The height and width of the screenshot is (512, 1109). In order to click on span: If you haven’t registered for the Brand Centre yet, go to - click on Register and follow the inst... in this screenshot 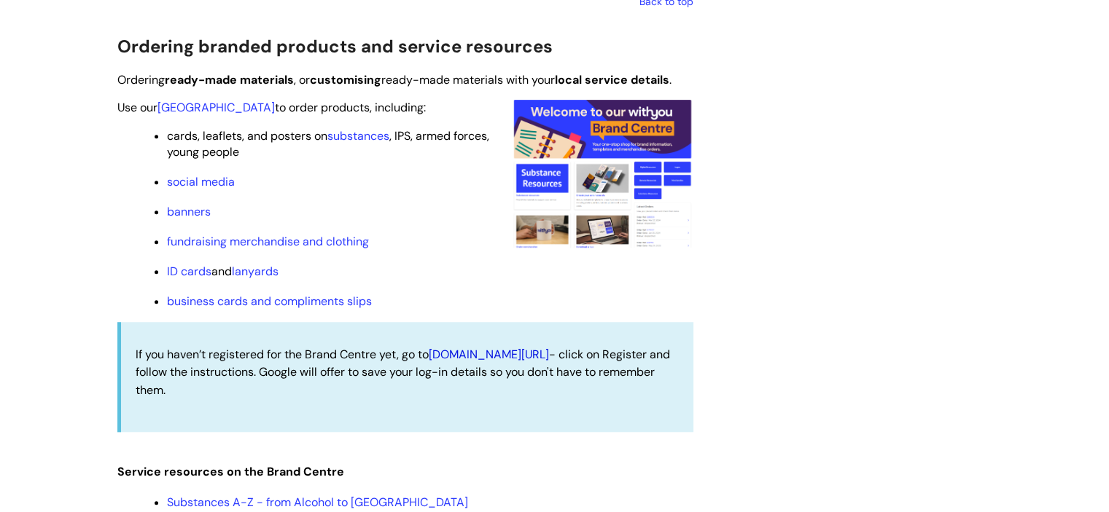, I will do `click(402, 373)`.